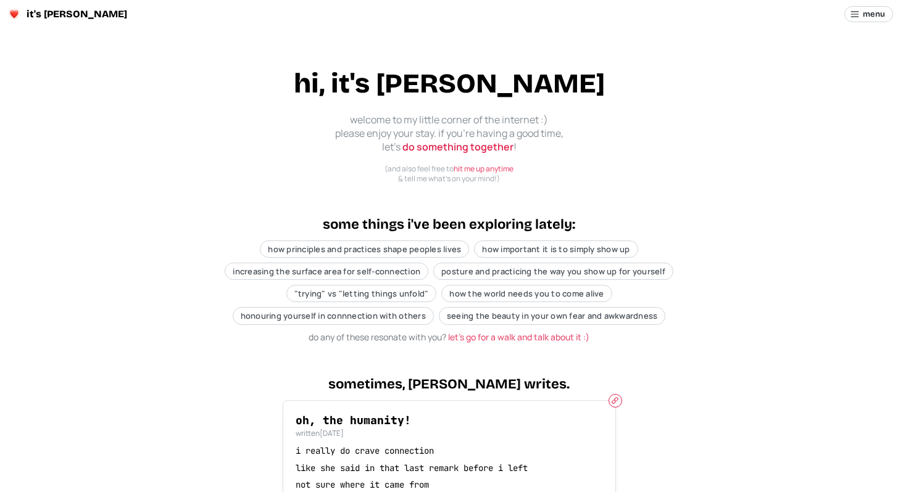 This screenshot has height=492, width=898. What do you see at coordinates (449, 173) in the screenshot?
I see `p: (and also feel free to & tell me what's on your mind!)` at bounding box center [449, 173].